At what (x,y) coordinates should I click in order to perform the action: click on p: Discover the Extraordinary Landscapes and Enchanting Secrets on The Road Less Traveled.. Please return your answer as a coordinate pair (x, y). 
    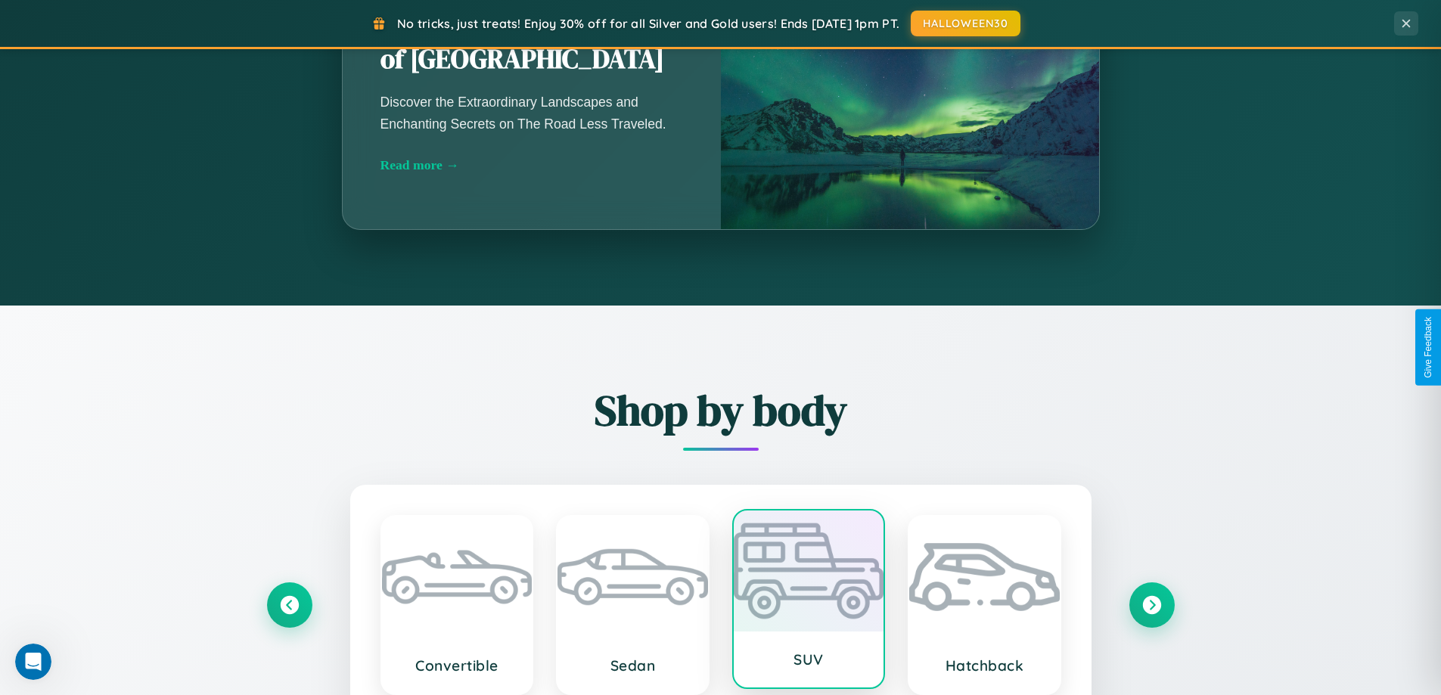
    Looking at the image, I should click on (532, 113).